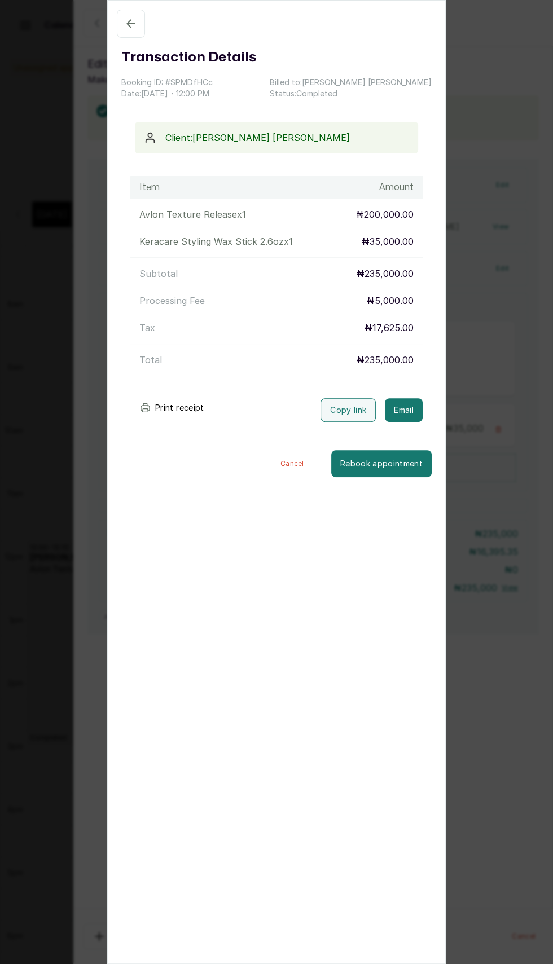 This screenshot has width=553, height=964. What do you see at coordinates (147, 328) in the screenshot?
I see `p: Tax` at bounding box center [147, 328].